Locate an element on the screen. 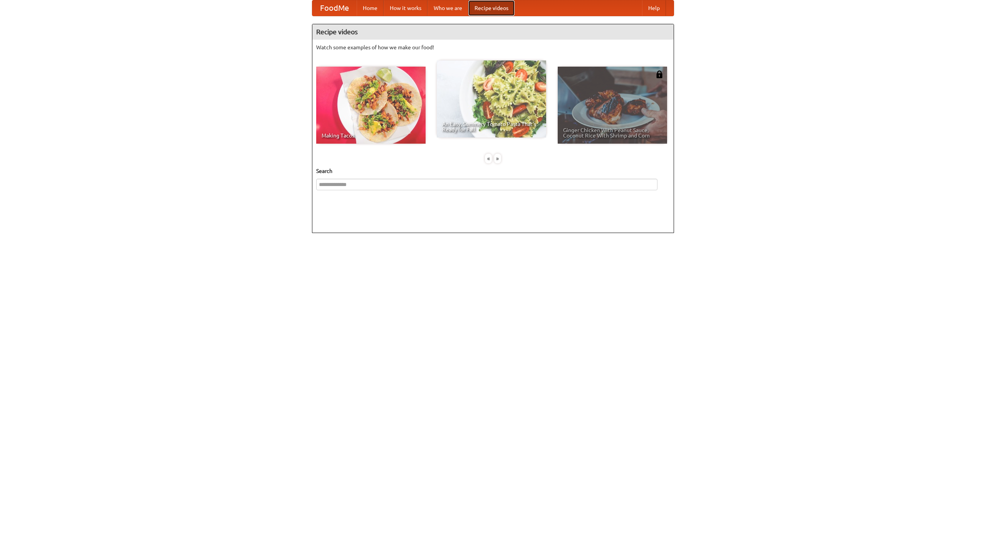 This screenshot has height=545, width=986. a: How it works is located at coordinates (405, 8).